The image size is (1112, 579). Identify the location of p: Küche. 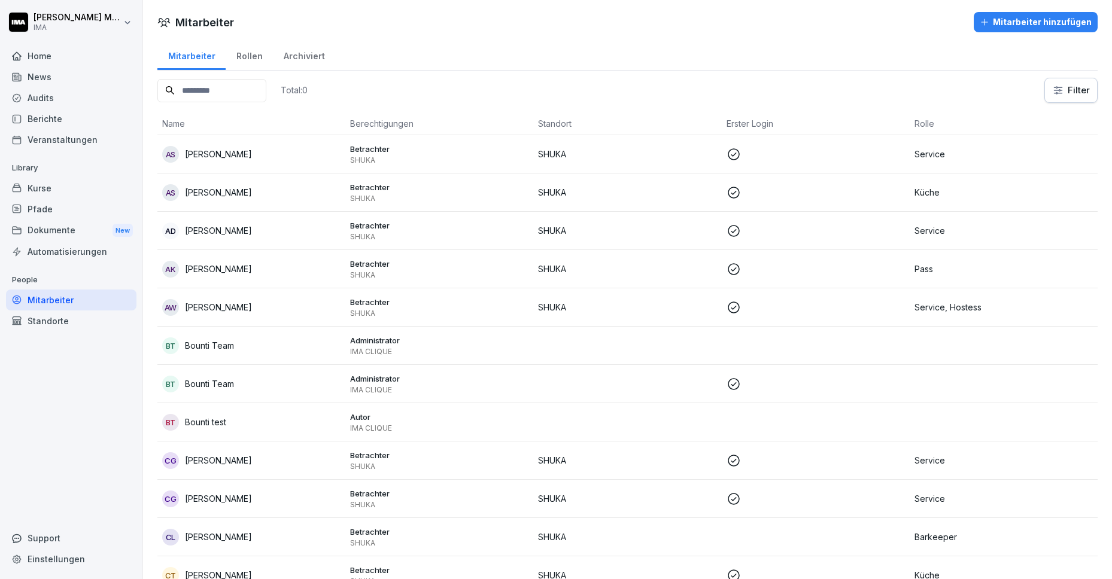
(1003, 192).